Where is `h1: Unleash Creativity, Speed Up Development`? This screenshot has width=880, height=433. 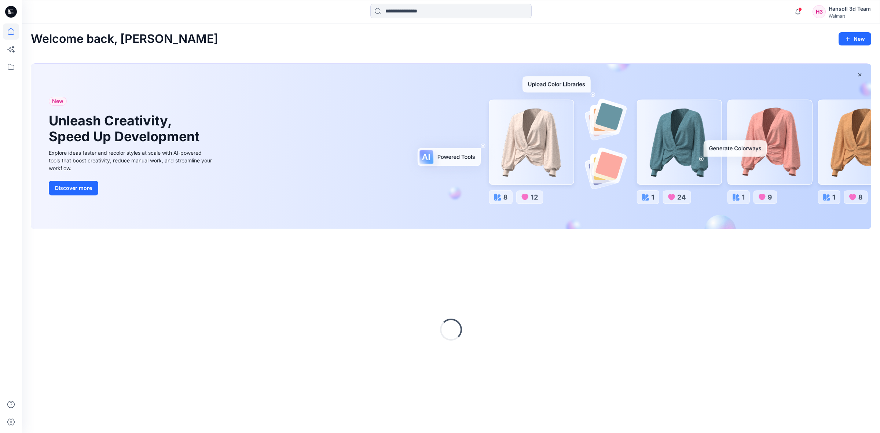 h1: Unleash Creativity, Speed Up Development is located at coordinates (126, 129).